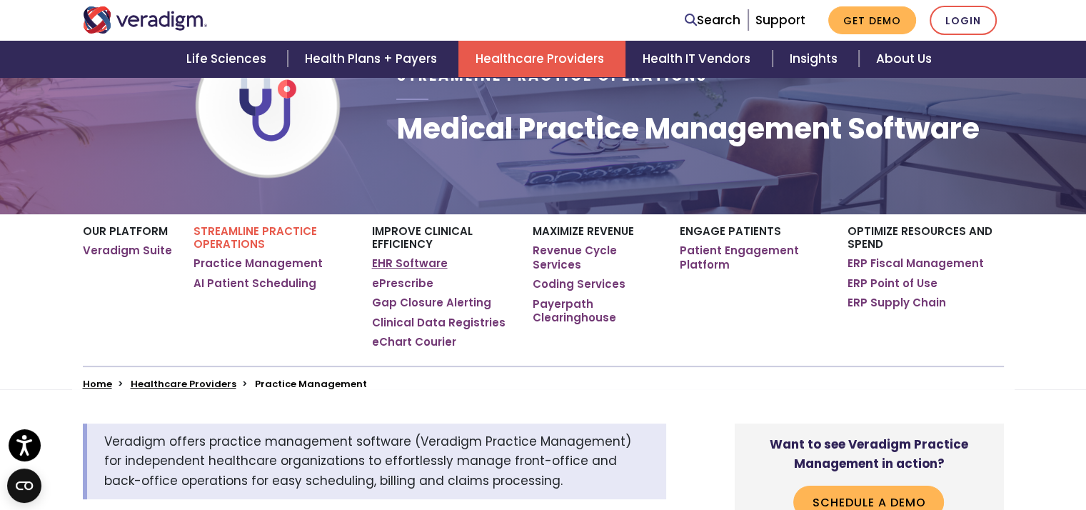  What do you see at coordinates (368, 460) in the screenshot?
I see `span: Veradigm offers practice management software (Veradigm Practice Management) for independent healt...` at bounding box center [368, 460].